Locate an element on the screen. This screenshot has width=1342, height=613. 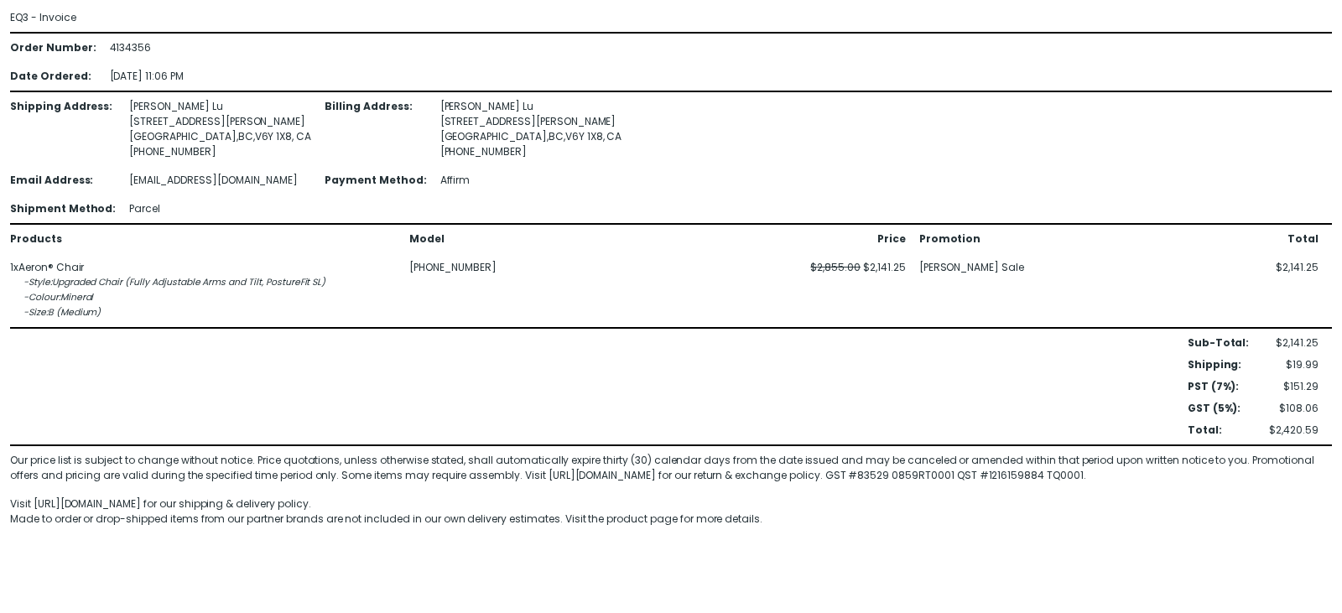
div: GST (5%) : is located at coordinates (1218, 408).